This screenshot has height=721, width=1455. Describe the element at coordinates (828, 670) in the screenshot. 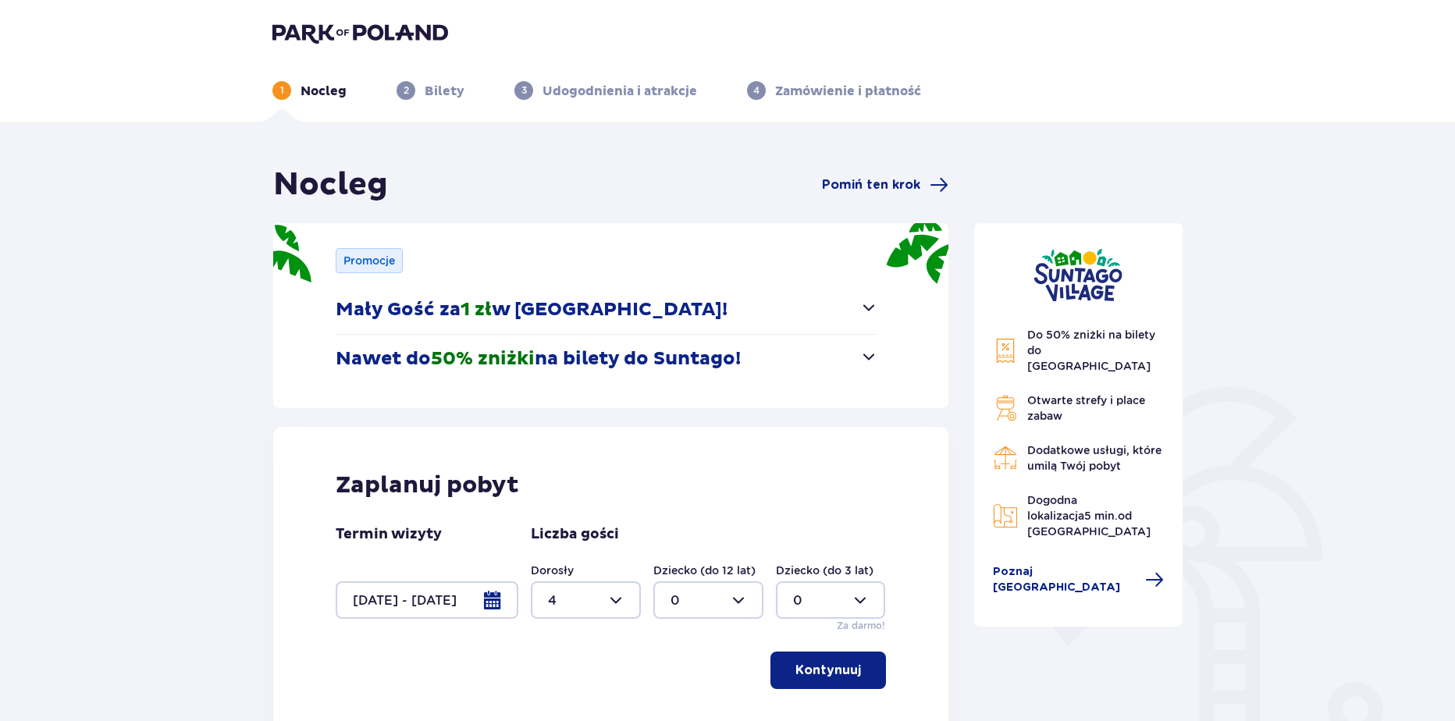

I see `p: Kontynuuj` at that location.